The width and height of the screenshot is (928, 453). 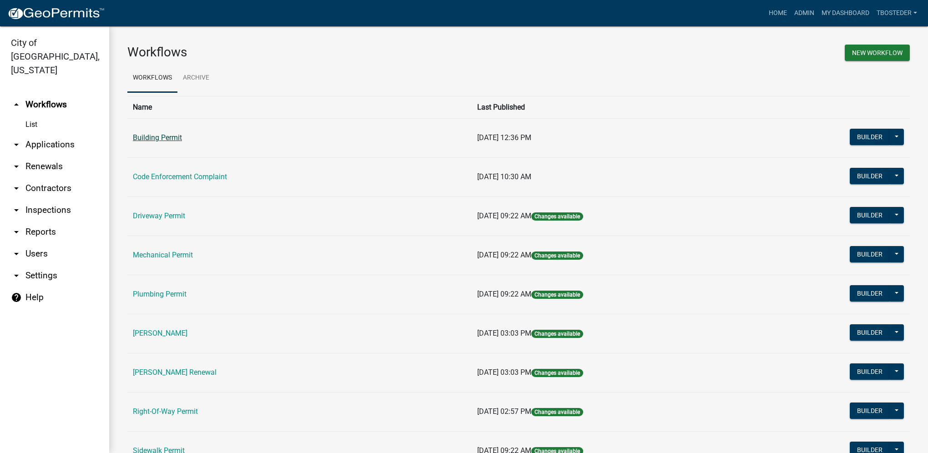 What do you see at coordinates (804, 13) in the screenshot?
I see `a: Admin` at bounding box center [804, 13].